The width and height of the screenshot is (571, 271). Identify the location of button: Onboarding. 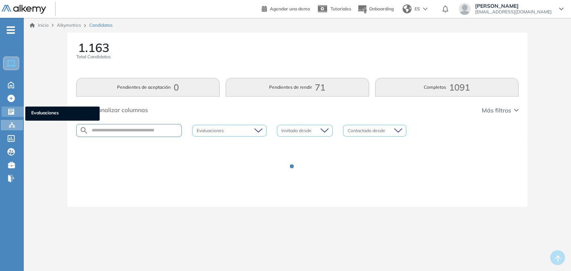
(375, 9).